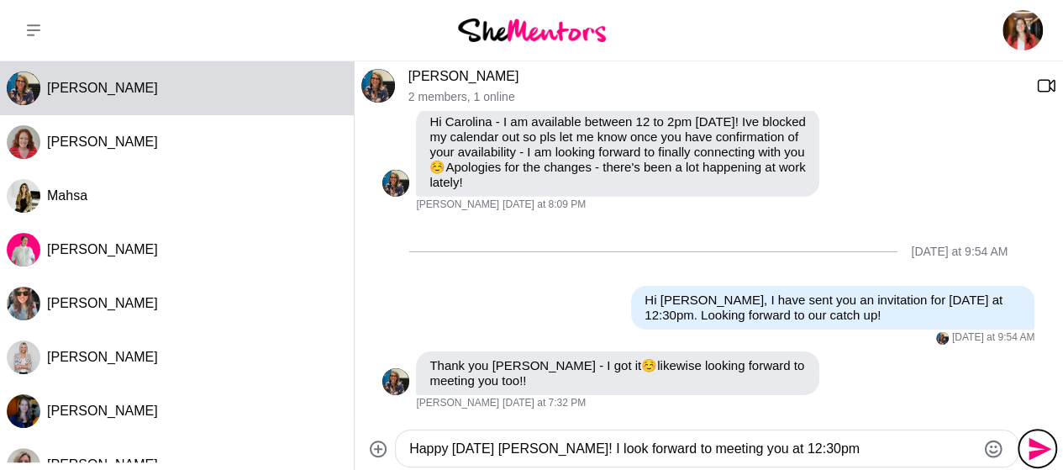 This screenshot has width=1063, height=470. Describe the element at coordinates (544, 205) in the screenshot. I see `time: 2025-09-23T10:09:47.584Z` at that location.